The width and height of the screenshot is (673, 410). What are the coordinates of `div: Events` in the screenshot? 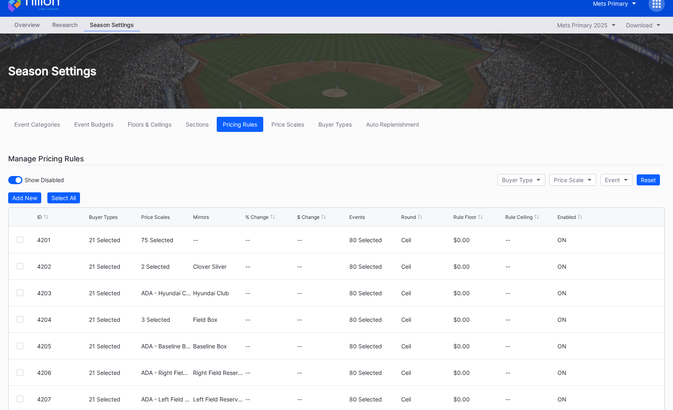 It's located at (357, 217).